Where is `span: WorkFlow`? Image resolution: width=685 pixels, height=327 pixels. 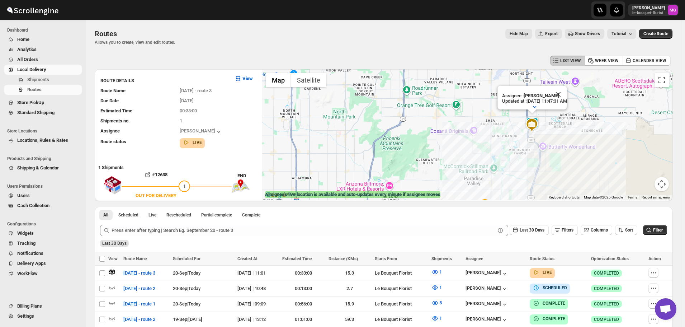 span: WorkFlow is located at coordinates (27, 273).